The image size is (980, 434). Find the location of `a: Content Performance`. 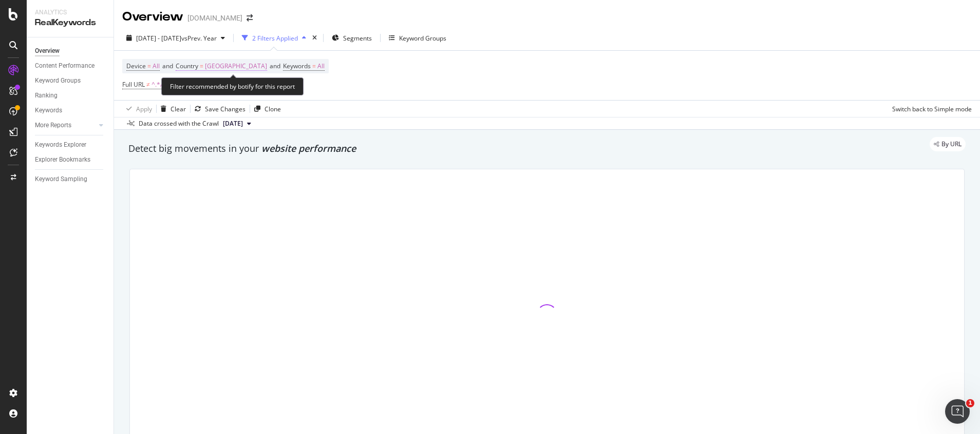

a: Content Performance is located at coordinates (70, 66).